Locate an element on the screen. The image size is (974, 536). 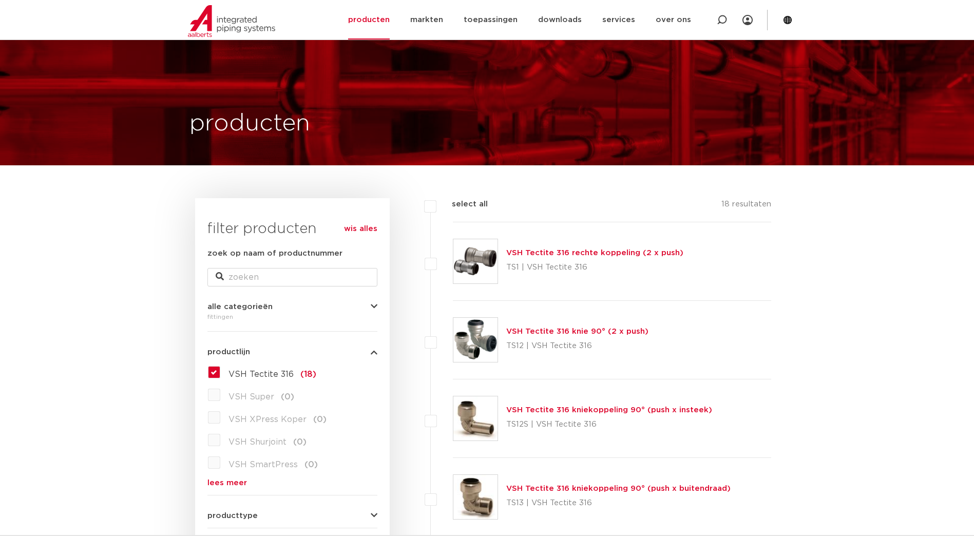
a: VSH Tectite 316 kniekoppeling 90° (push x insteek) is located at coordinates (609, 410).